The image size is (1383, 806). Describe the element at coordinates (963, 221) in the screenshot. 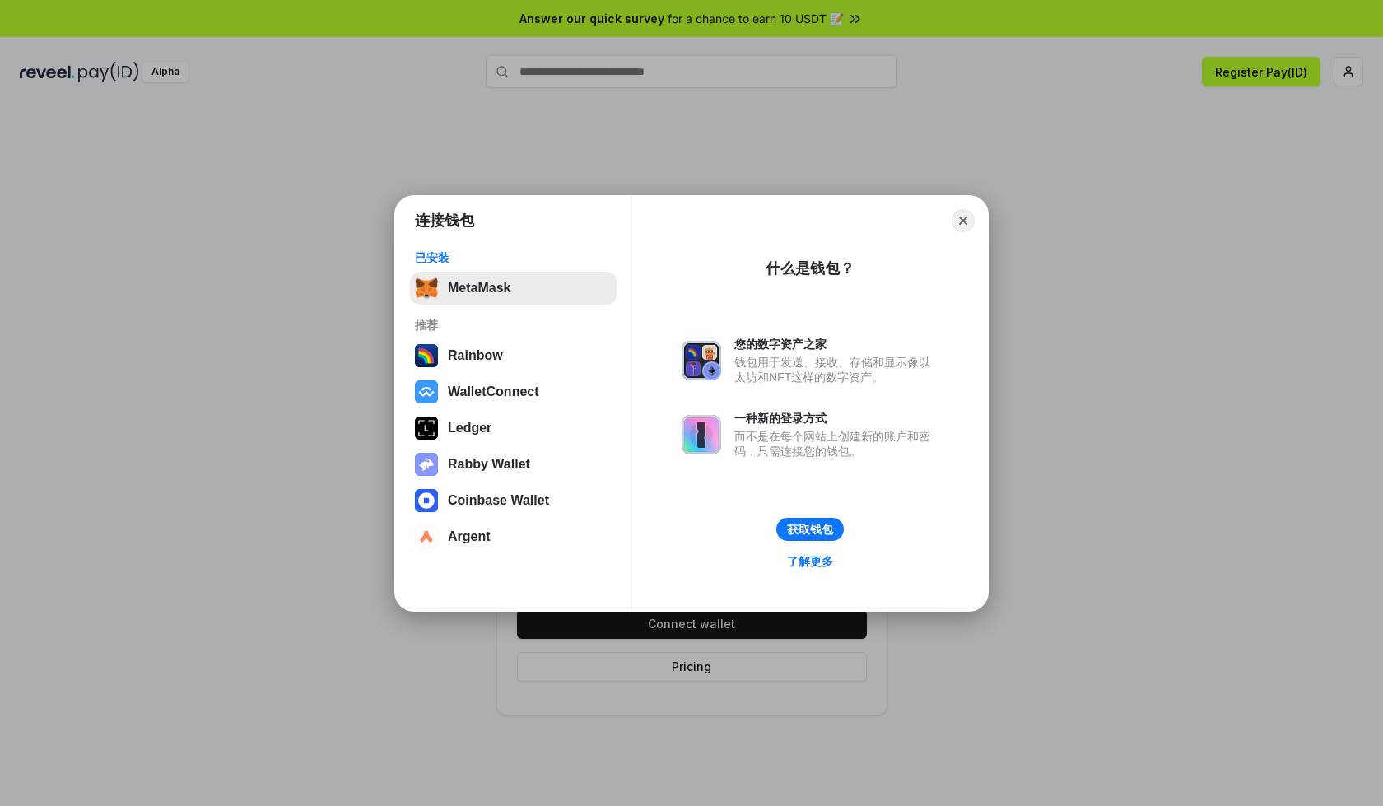

I see `button: Close` at that location.